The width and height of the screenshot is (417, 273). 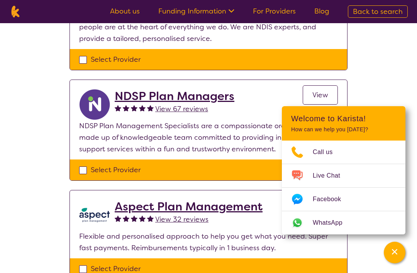 What do you see at coordinates (328, 152) in the screenshot?
I see `span: Call us` at bounding box center [328, 152].